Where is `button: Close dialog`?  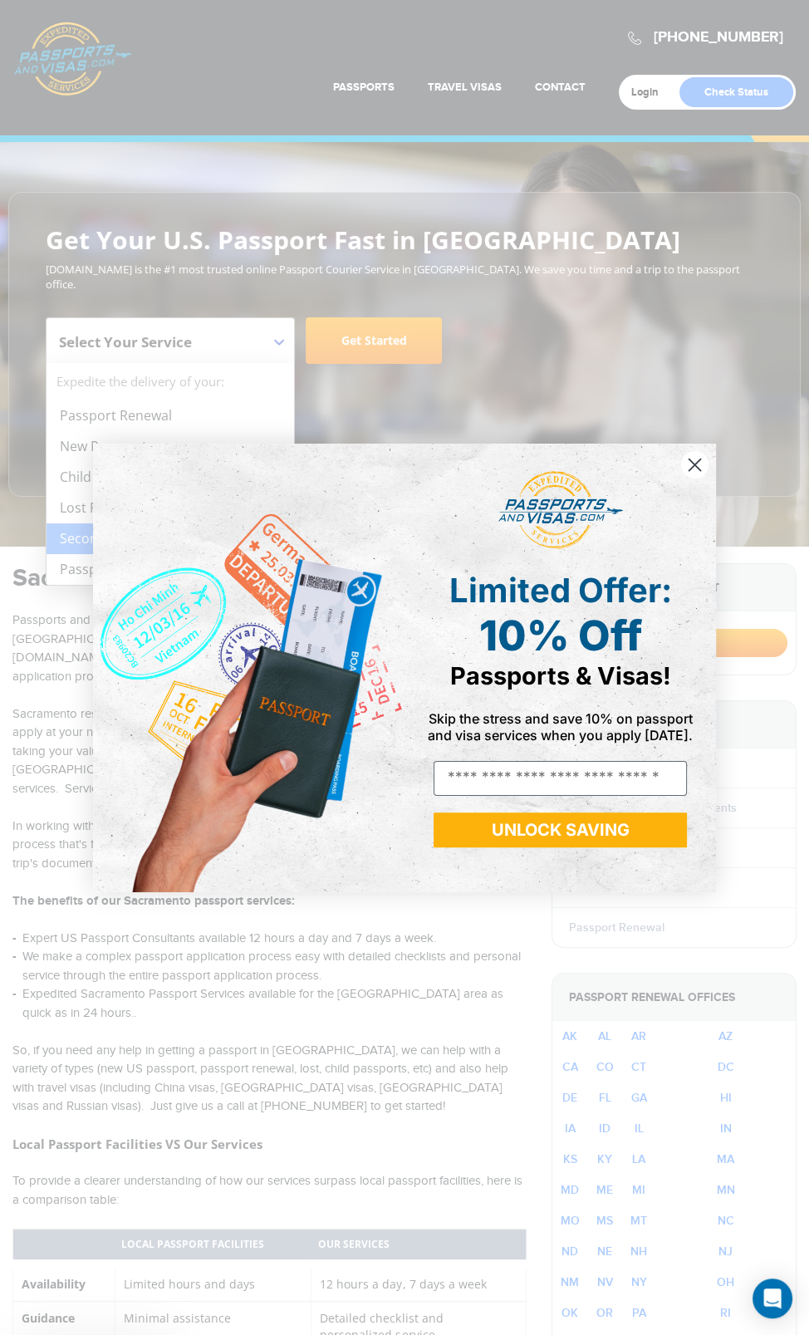 button: Close dialog is located at coordinates (694, 464).